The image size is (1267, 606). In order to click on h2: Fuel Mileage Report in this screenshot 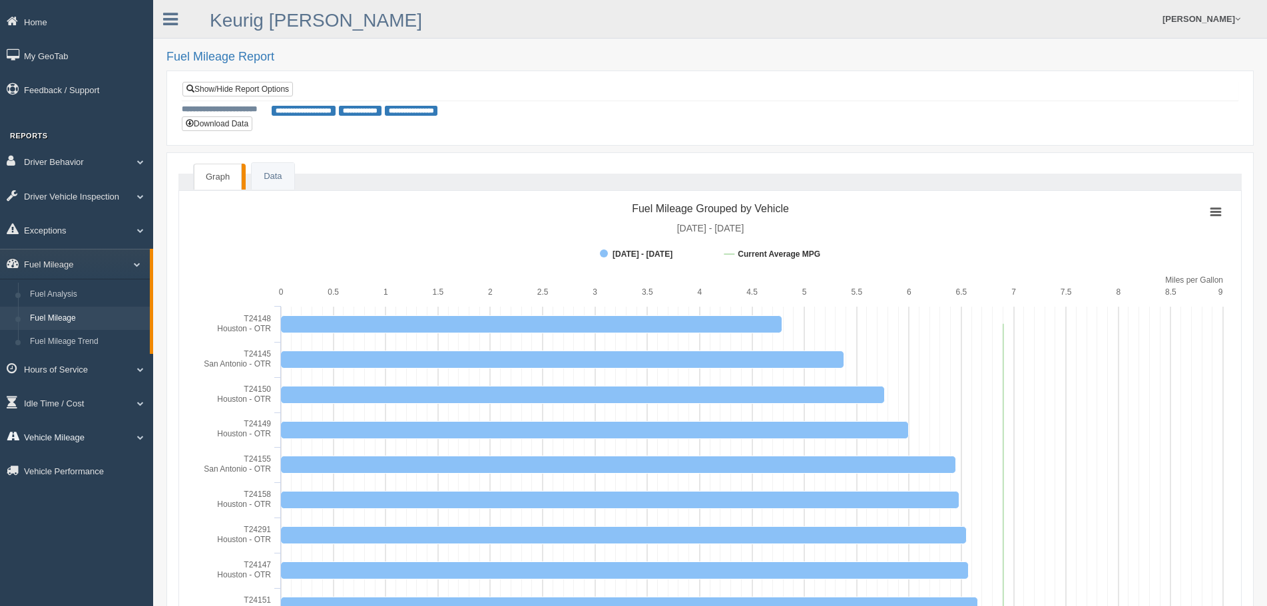, I will do `click(710, 57)`.